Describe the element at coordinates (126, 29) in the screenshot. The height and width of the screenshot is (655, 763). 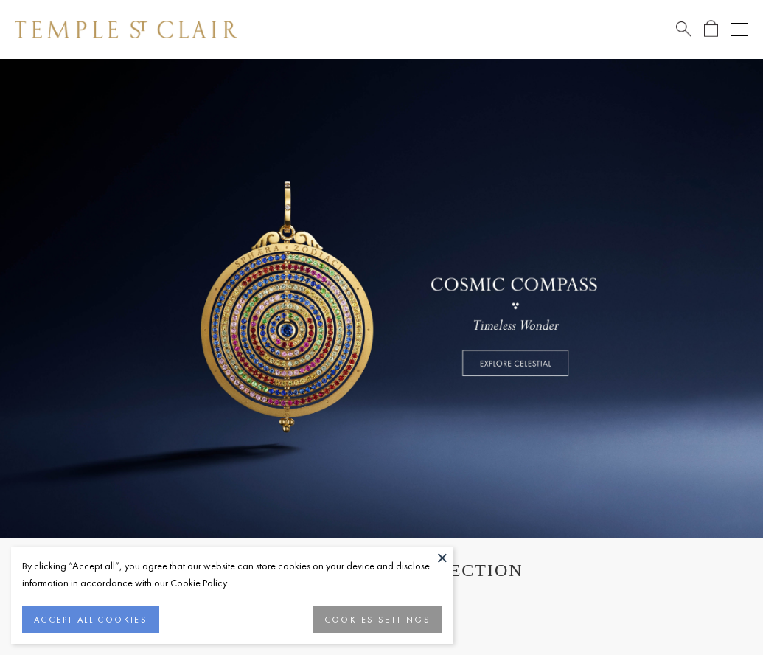
I see `img: Temple St. Clair` at that location.